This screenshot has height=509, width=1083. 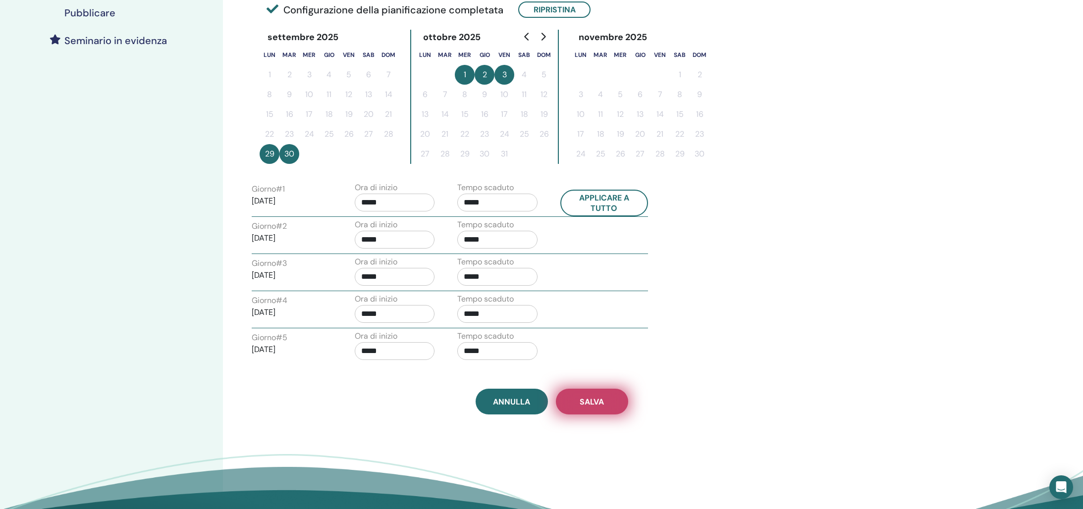 I want to click on th: martedì, so click(x=601, y=55).